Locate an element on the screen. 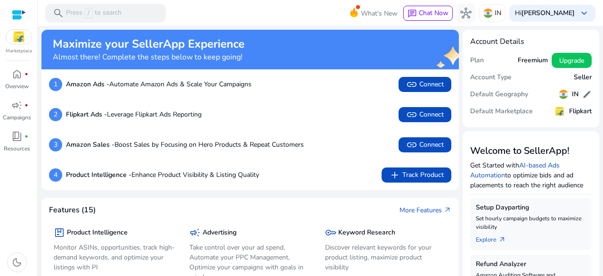 The image size is (603, 276). h5: Product Intelligence is located at coordinates (97, 232).